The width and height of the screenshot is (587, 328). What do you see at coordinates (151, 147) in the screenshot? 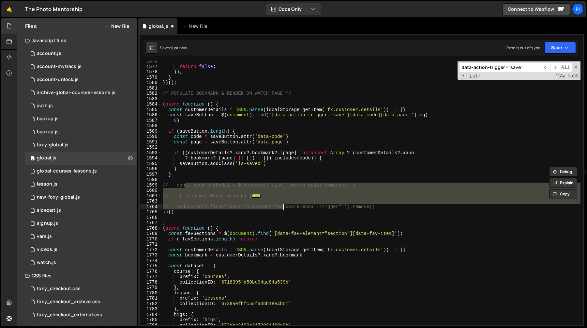
I see `div: 1592` at bounding box center [151, 147].